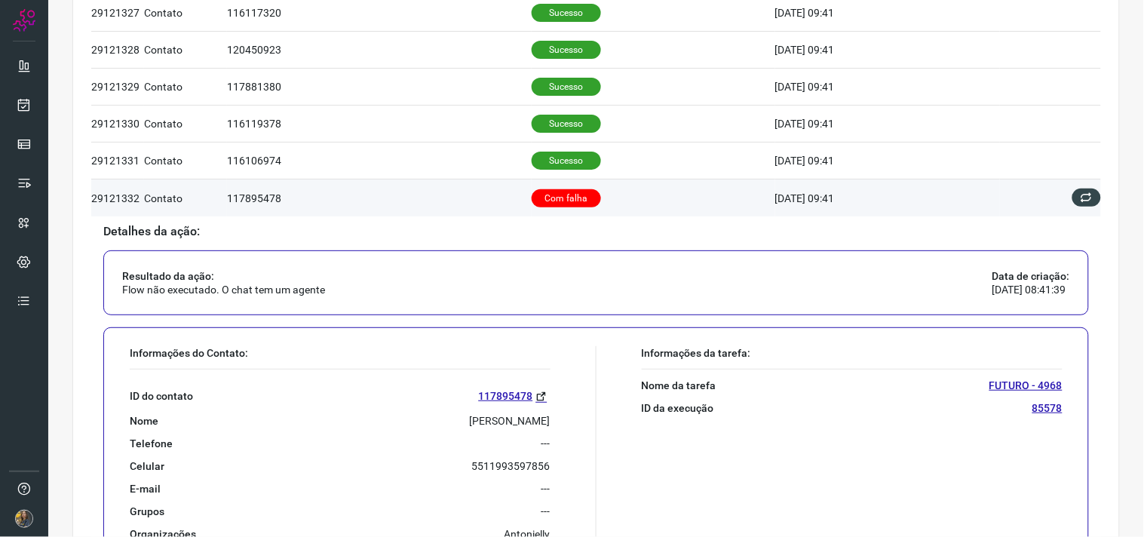  What do you see at coordinates (1048, 408) in the screenshot?
I see `p: 85578` at bounding box center [1048, 408].